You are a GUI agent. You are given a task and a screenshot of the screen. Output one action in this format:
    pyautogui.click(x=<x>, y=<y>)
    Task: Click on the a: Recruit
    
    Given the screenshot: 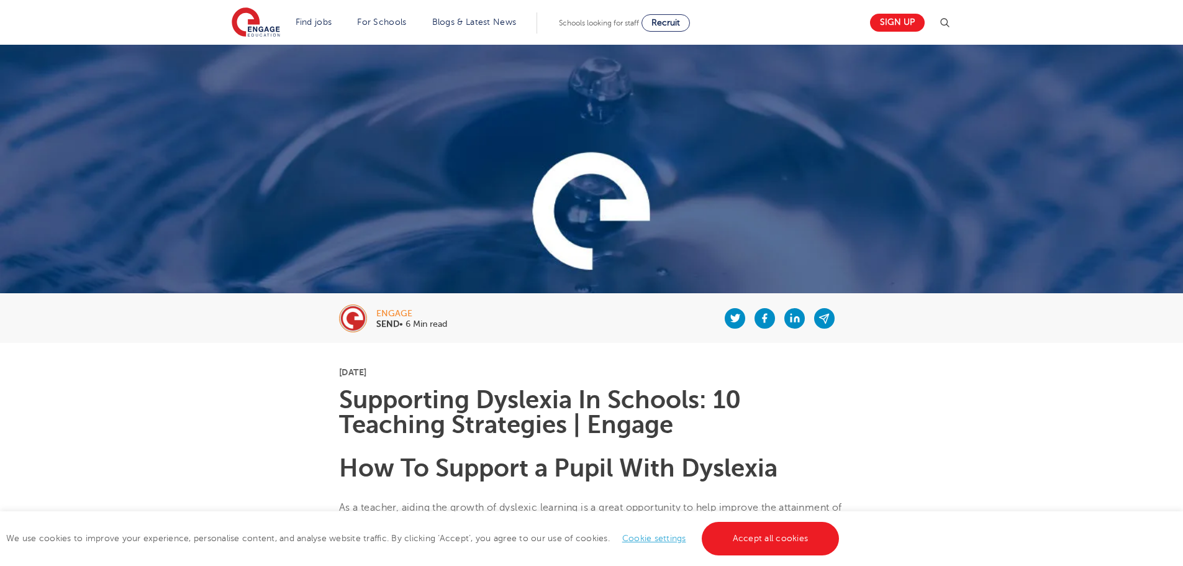 What is the action you would take?
    pyautogui.click(x=666, y=23)
    